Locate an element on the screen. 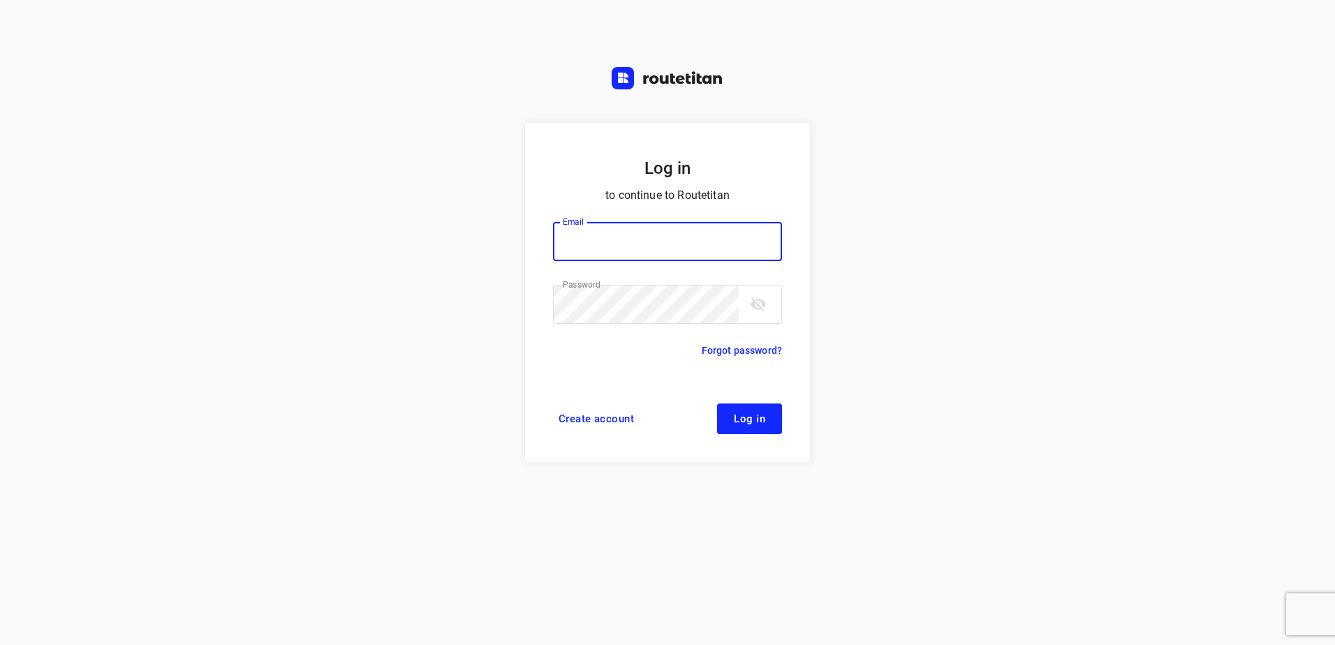 The height and width of the screenshot is (645, 1335). span: Create account is located at coordinates (596, 419).